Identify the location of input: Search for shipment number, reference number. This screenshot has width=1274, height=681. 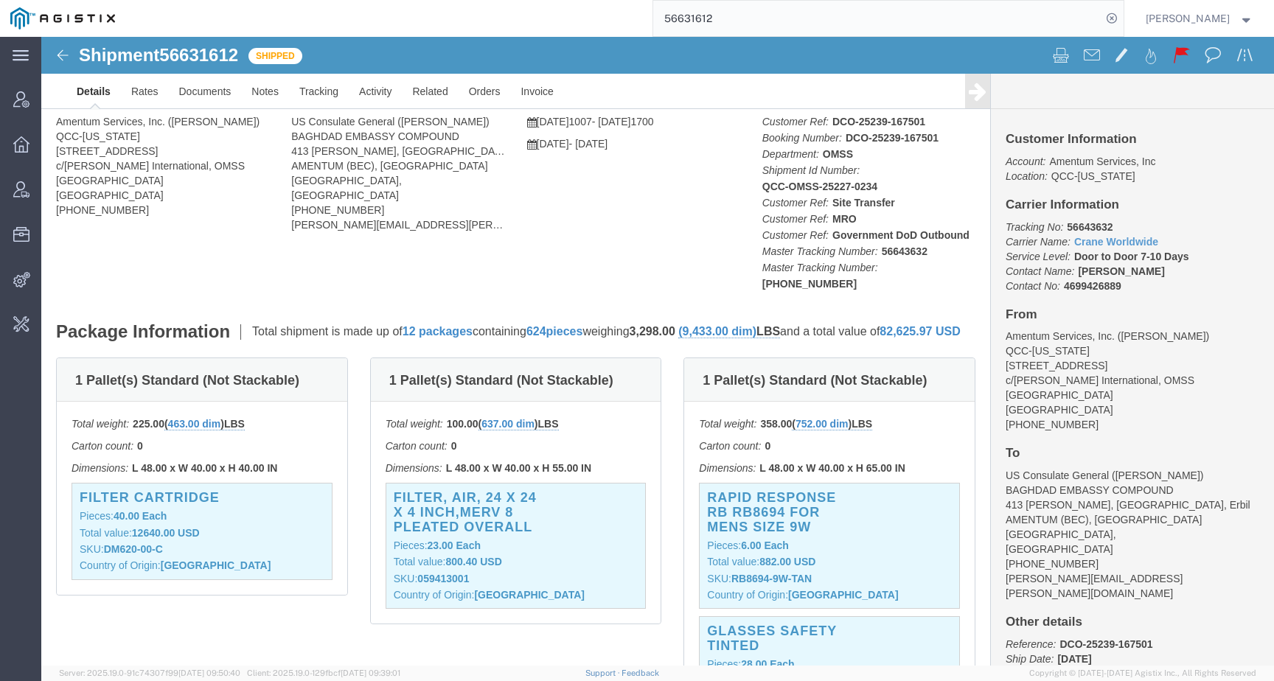
(877, 18).